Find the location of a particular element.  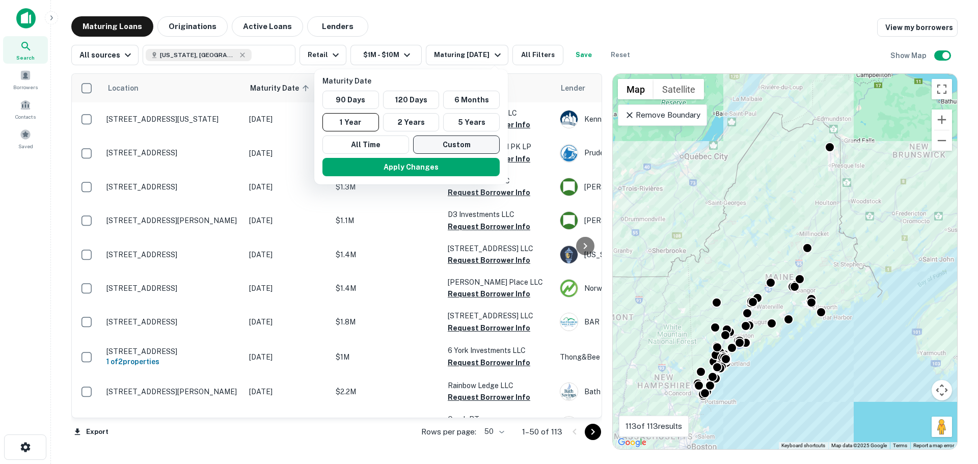

button: Custom is located at coordinates (456, 145).